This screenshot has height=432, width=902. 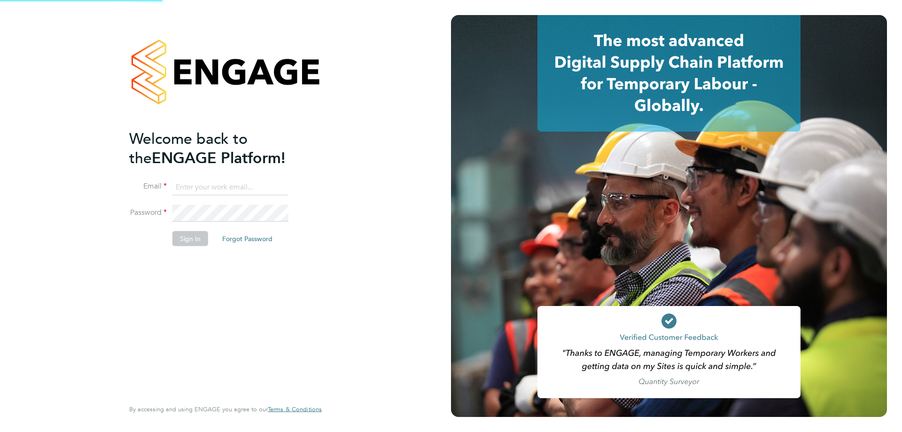 What do you see at coordinates (295, 409) in the screenshot?
I see `span: Terms & Conditions` at bounding box center [295, 409].